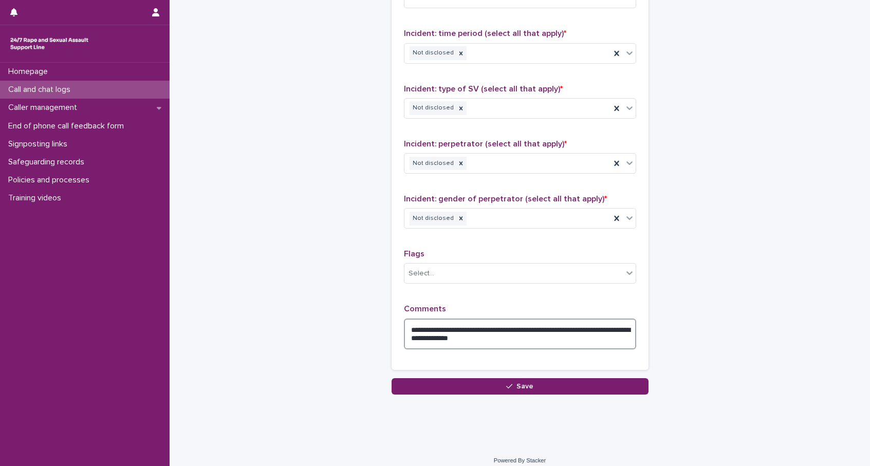 This screenshot has height=466, width=870. Describe the element at coordinates (520, 387) in the screenshot. I see `button: Save` at that location.